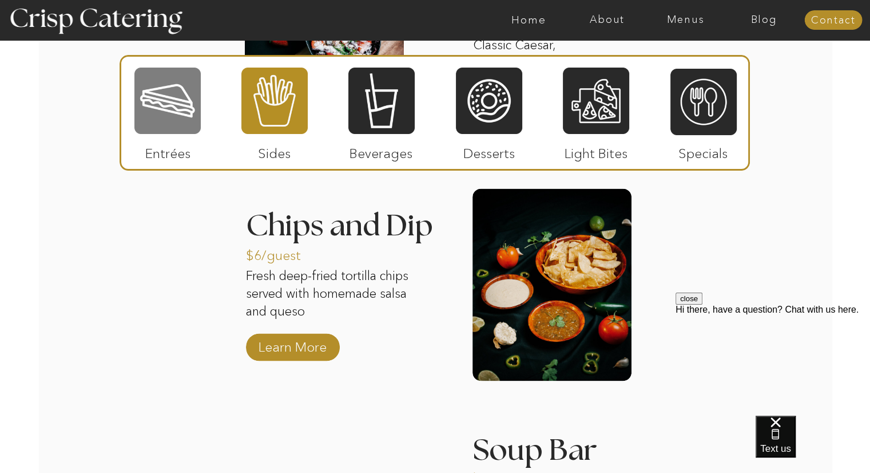 Image resolution: width=870 pixels, height=473 pixels. I want to click on p: Sides, so click(274, 150).